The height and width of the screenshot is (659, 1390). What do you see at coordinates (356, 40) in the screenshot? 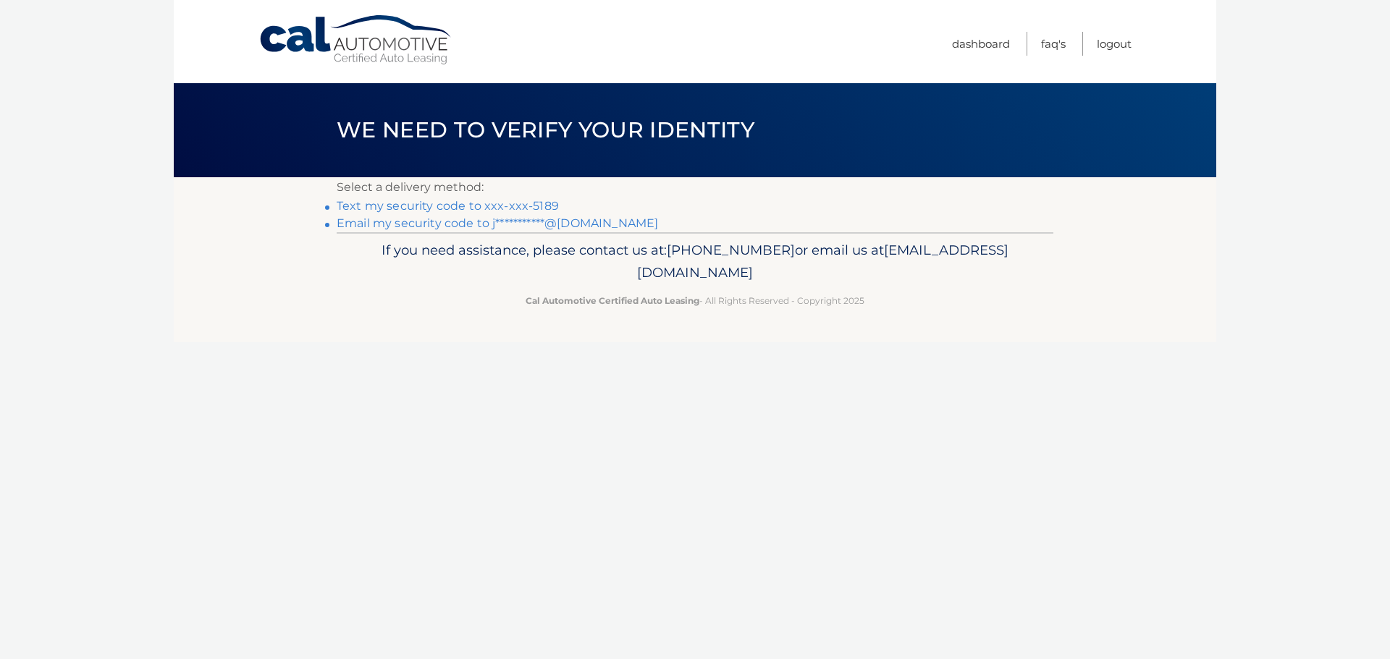
I see `a: Cal Automotive` at bounding box center [356, 40].